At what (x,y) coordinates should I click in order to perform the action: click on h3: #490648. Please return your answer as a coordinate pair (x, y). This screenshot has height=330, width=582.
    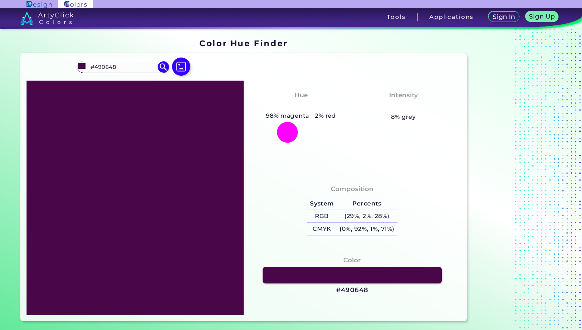
    Looking at the image, I should click on (352, 290).